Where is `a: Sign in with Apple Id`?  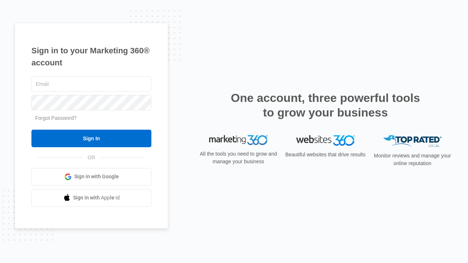 a: Sign in with Apple Id is located at coordinates (91, 198).